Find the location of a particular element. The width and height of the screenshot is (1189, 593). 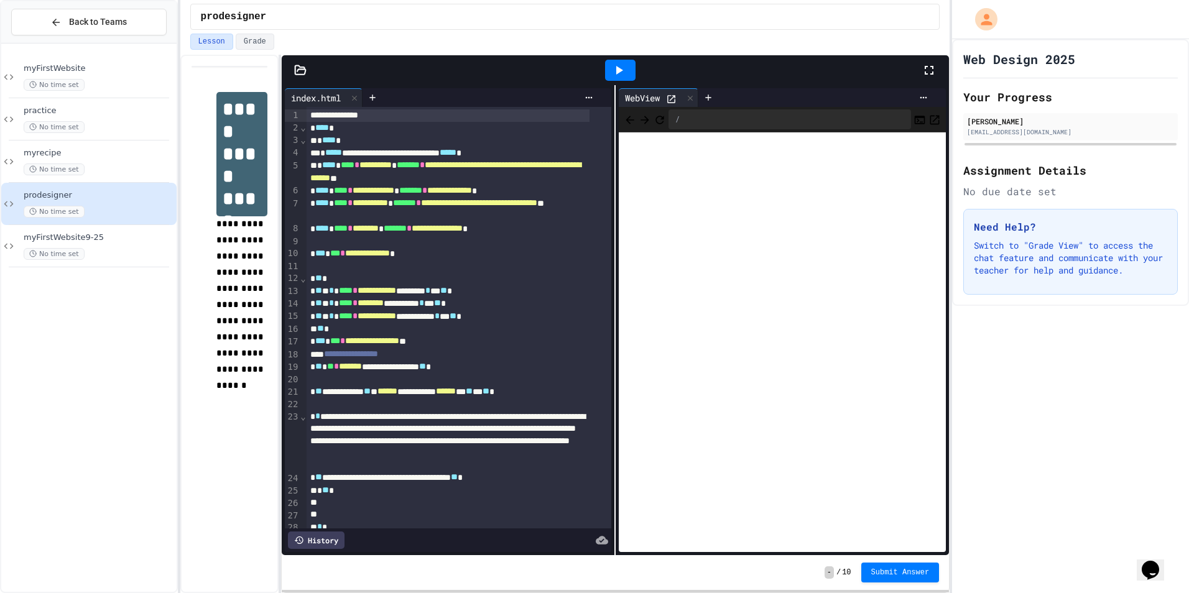

h3: Need Help? is located at coordinates (1070, 227).